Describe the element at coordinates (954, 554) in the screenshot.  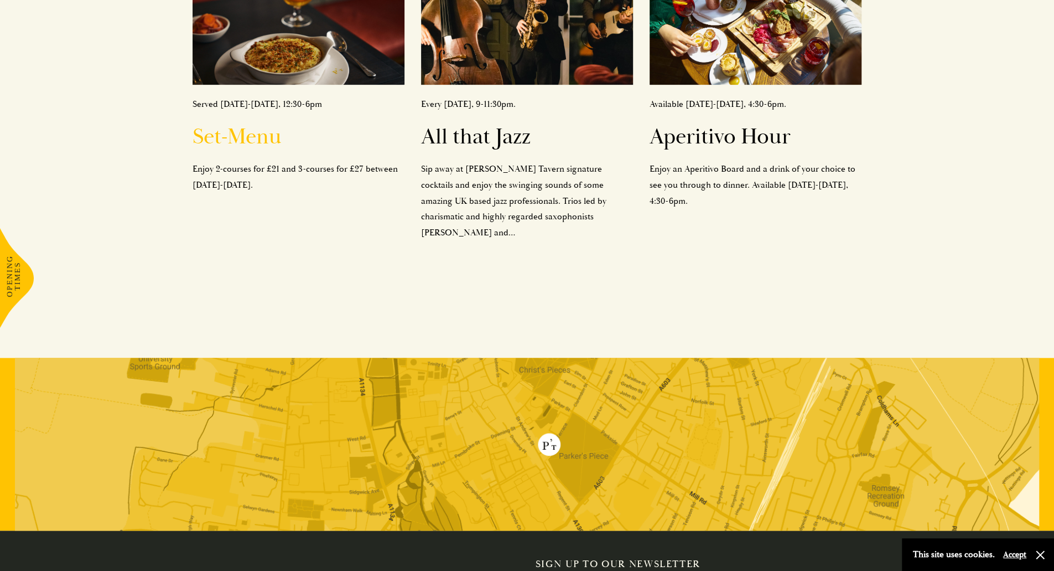
I see `p: This site uses cookies.` at that location.